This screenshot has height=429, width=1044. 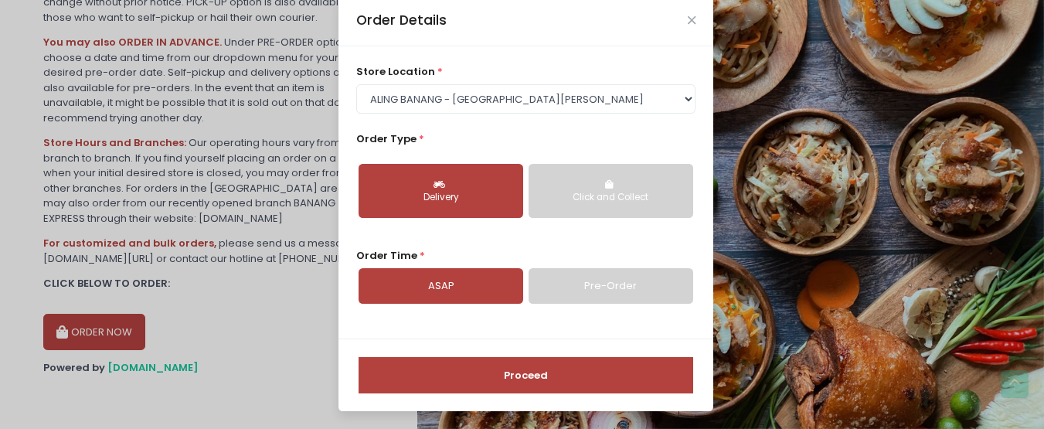 I want to click on span: Order Type, so click(x=386, y=138).